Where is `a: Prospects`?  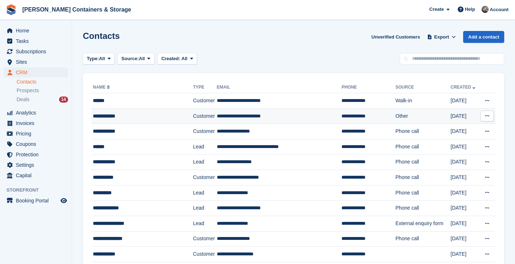
a: Prospects is located at coordinates (42, 90).